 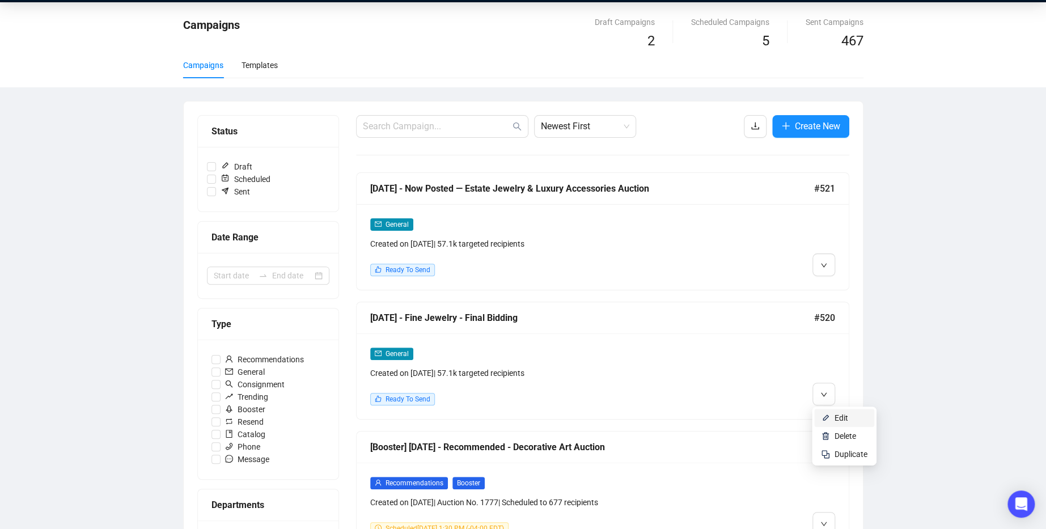 I want to click on span: Edit, so click(x=842, y=418).